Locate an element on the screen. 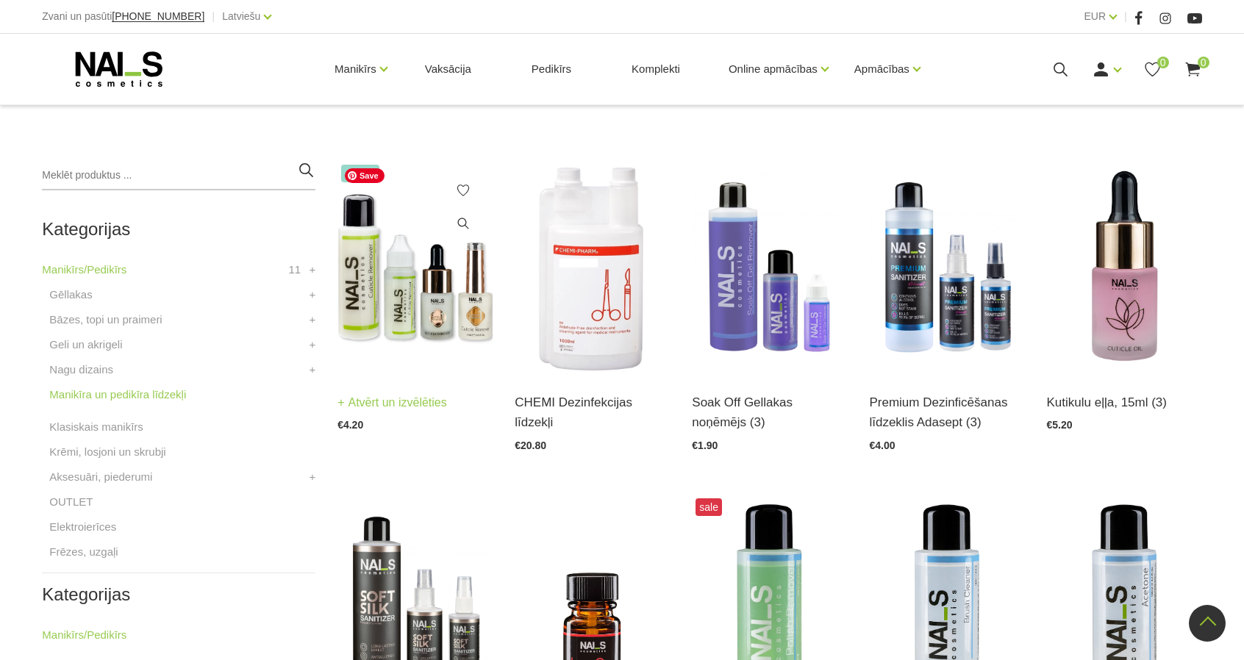 The height and width of the screenshot is (660, 1244). span: €20.80 is located at coordinates (530, 446).